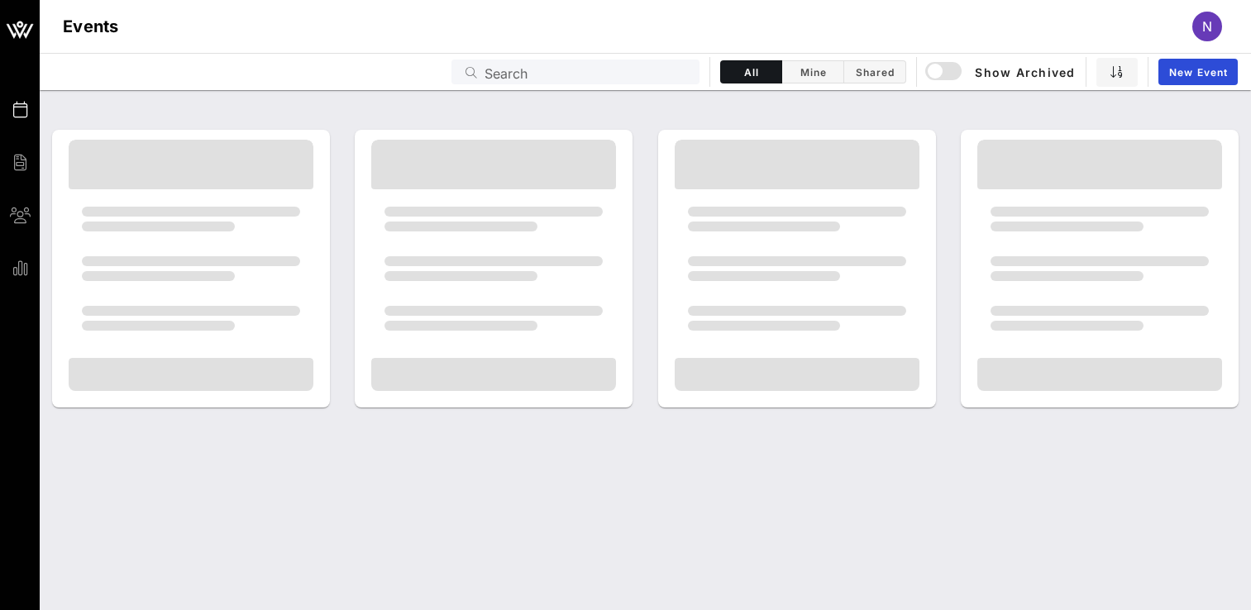 This screenshot has width=1251, height=610. Describe the element at coordinates (1001, 72) in the screenshot. I see `button: Show Archived` at that location.